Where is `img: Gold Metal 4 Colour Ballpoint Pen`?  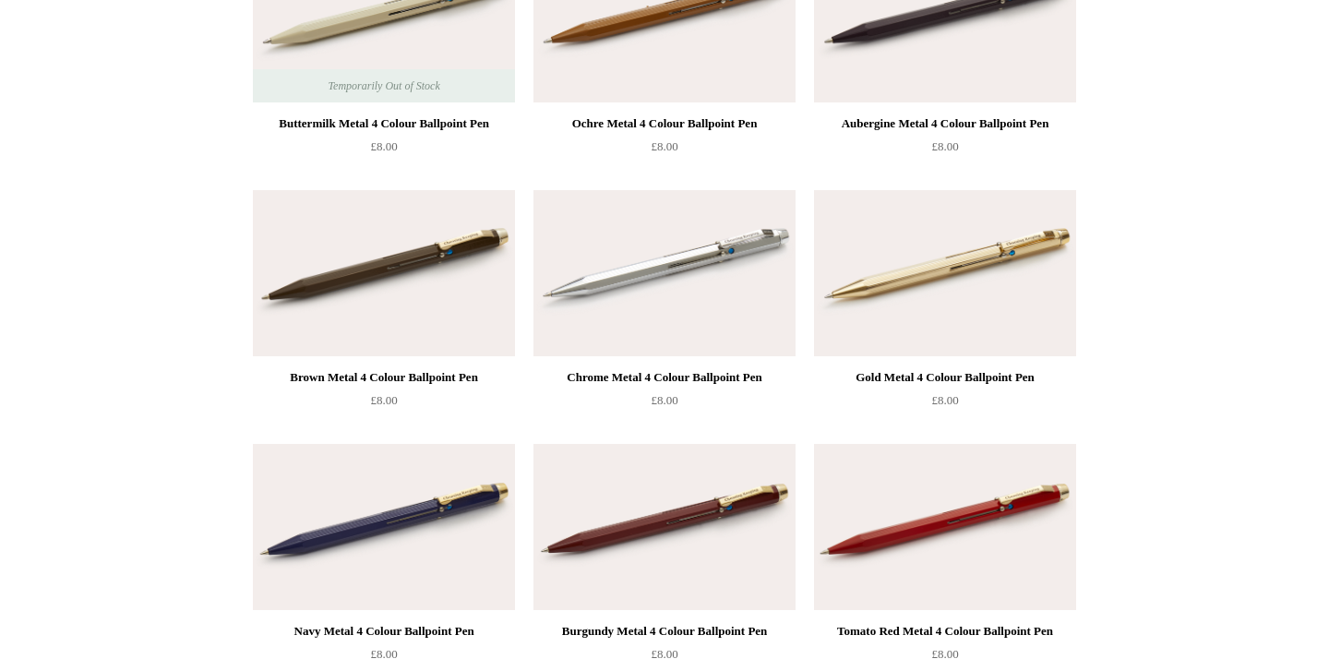
img: Gold Metal 4 Colour Ballpoint Pen is located at coordinates (945, 273).